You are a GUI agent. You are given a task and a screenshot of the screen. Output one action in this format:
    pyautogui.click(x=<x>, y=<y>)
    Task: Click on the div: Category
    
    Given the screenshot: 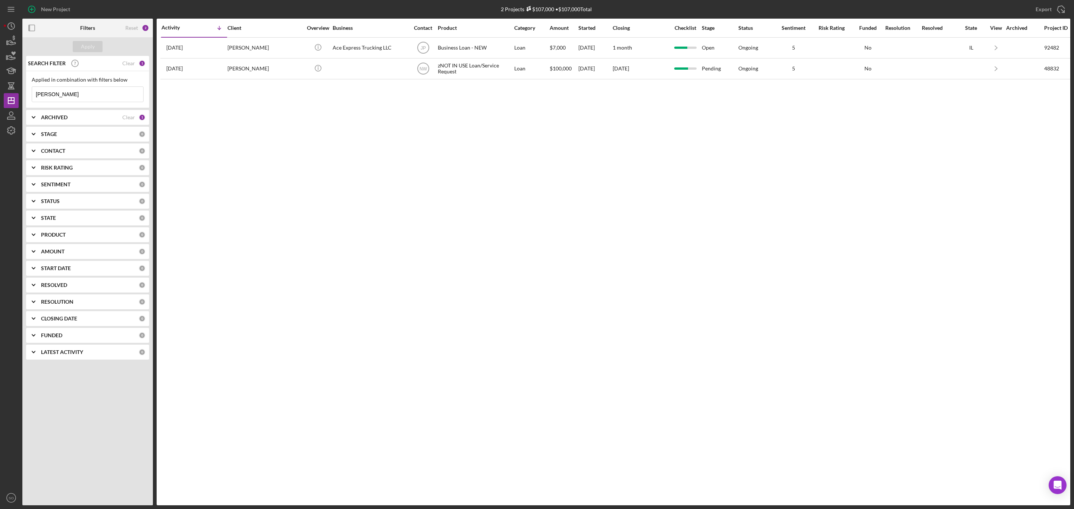 What is the action you would take?
    pyautogui.click(x=531, y=28)
    